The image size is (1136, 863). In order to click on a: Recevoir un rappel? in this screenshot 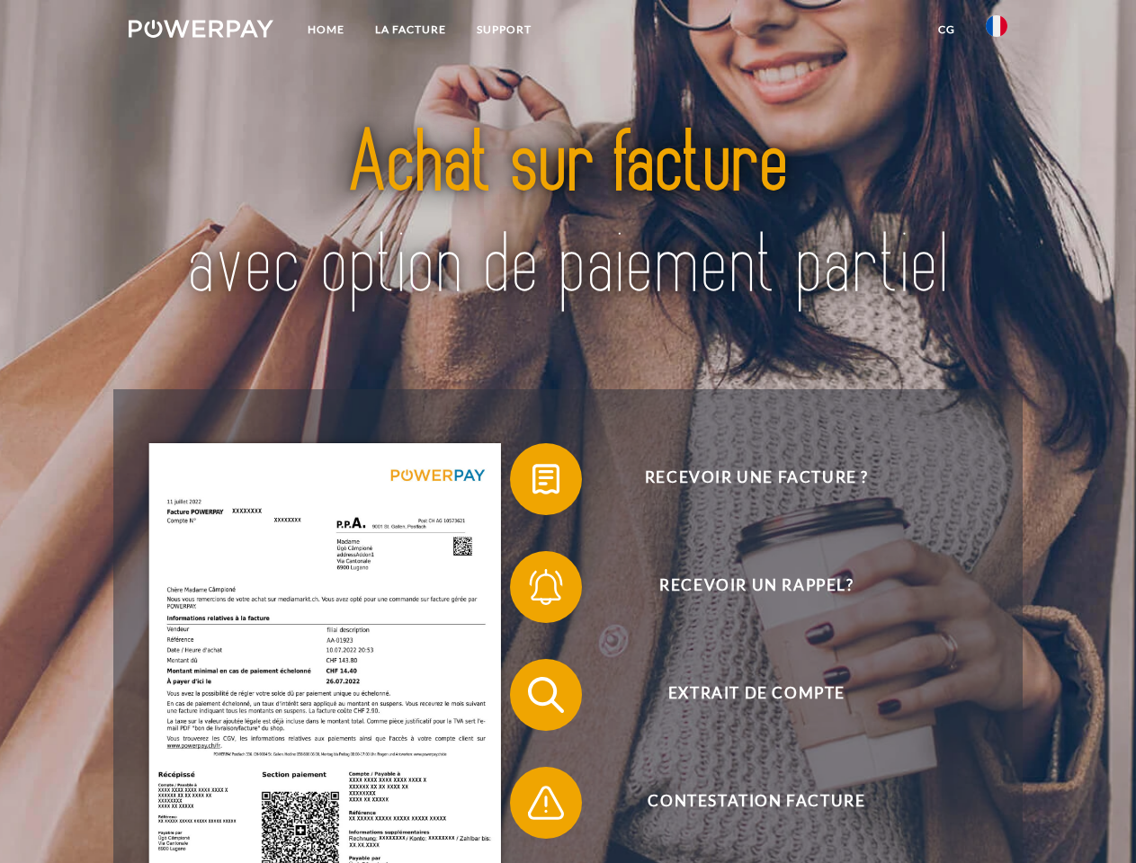, I will do `click(744, 587)`.